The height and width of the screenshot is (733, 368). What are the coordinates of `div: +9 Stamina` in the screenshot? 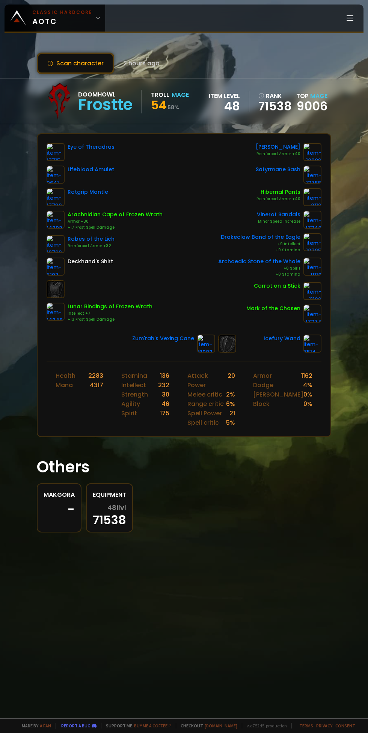 It's located at (261, 250).